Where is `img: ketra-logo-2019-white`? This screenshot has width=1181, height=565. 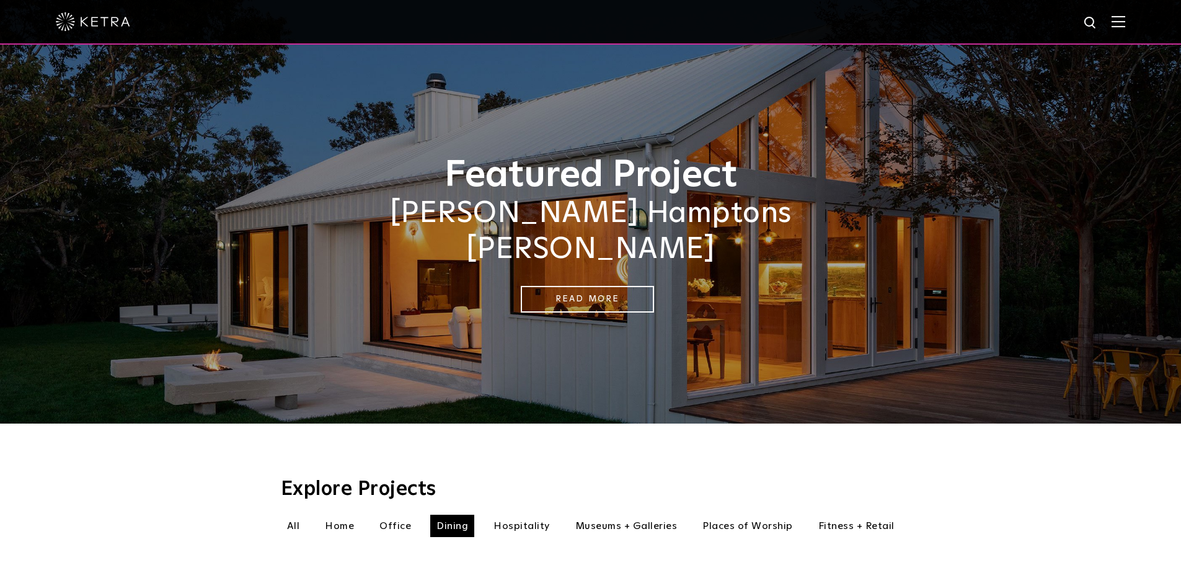 img: ketra-logo-2019-white is located at coordinates (93, 22).